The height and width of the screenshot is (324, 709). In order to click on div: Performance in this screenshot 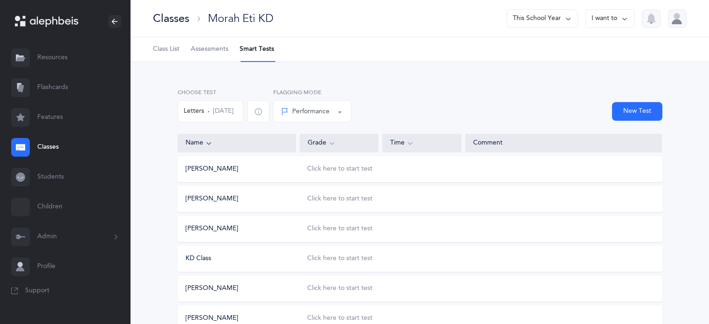, I will do `click(305, 111)`.